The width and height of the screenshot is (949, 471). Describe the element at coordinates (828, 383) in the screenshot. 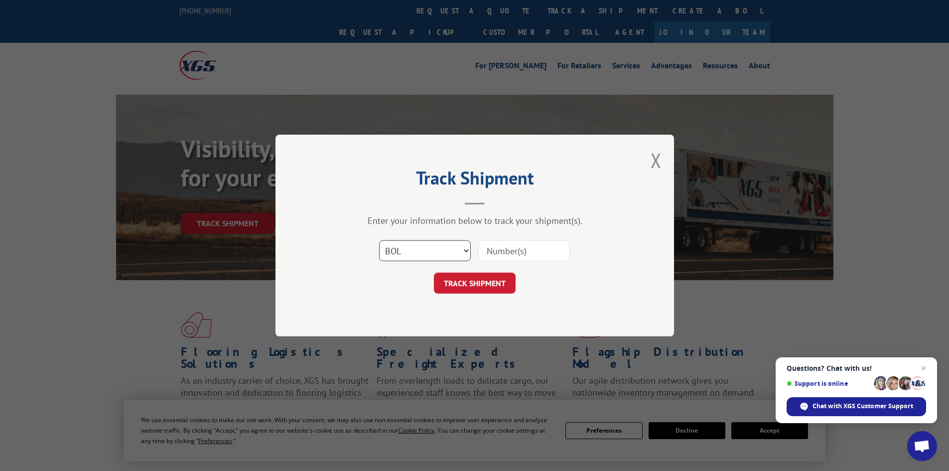

I see `span: Support is online` at that location.